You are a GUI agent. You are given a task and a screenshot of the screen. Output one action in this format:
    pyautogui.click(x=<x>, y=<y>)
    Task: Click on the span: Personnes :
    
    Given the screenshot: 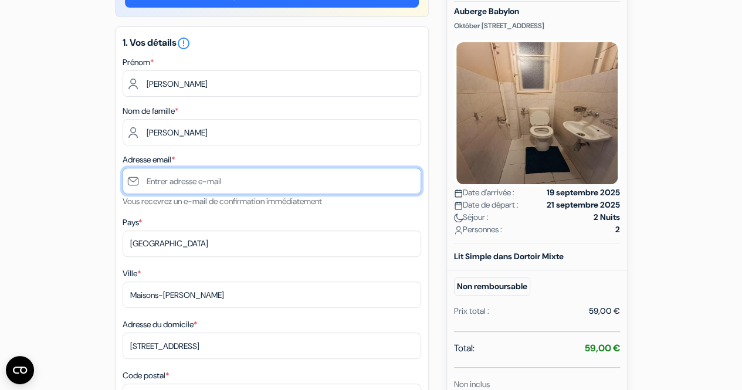 What is the action you would take?
    pyautogui.click(x=478, y=229)
    